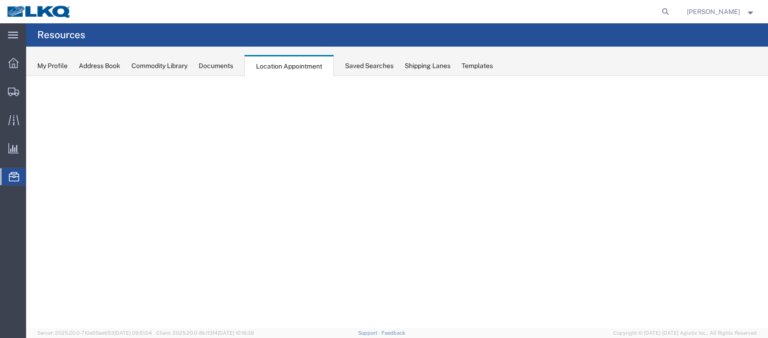 The width and height of the screenshot is (768, 338). I want to click on span: Christopher Sanchez, so click(713, 12).